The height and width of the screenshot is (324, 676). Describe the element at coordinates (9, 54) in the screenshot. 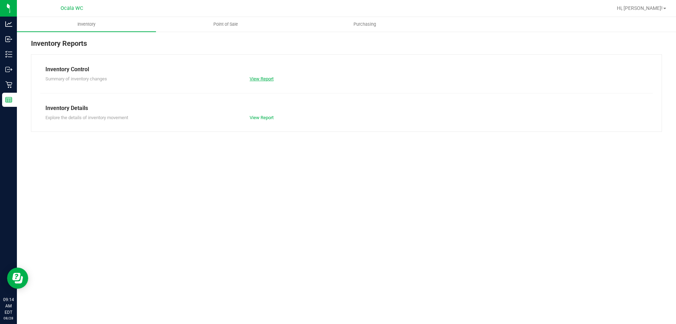

I see `inline-svg: Inventory` at that location.